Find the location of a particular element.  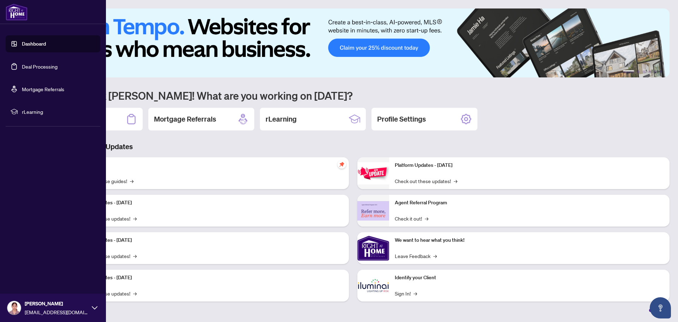

button: 2 is located at coordinates (639, 72).